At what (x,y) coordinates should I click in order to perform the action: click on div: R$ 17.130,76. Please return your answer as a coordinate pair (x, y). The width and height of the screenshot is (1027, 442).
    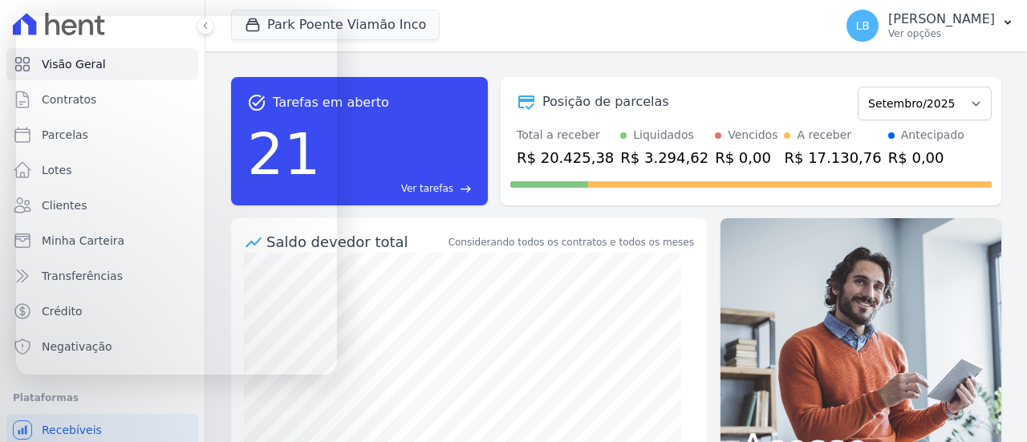
    Looking at the image, I should click on (832, 157).